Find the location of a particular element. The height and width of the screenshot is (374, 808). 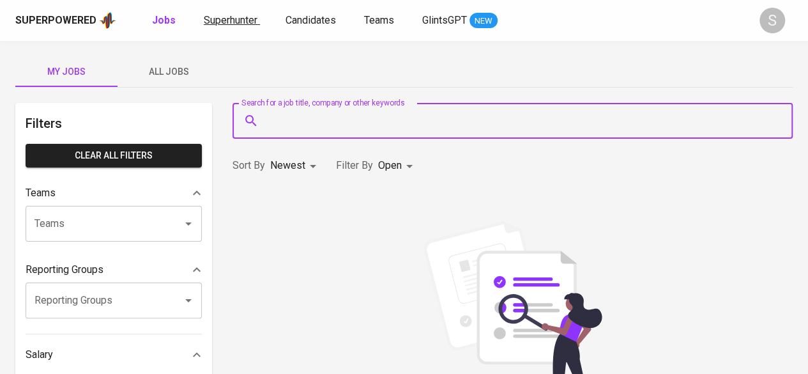

p: Newest is located at coordinates (287, 165).